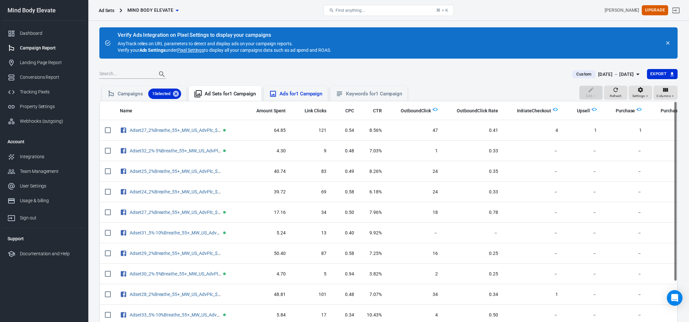  What do you see at coordinates (175, 171) in the screenshot?
I see `span: Adset25_2%Breathe_55+_MW_US_AdvPlc_$15` at bounding box center [175, 171].